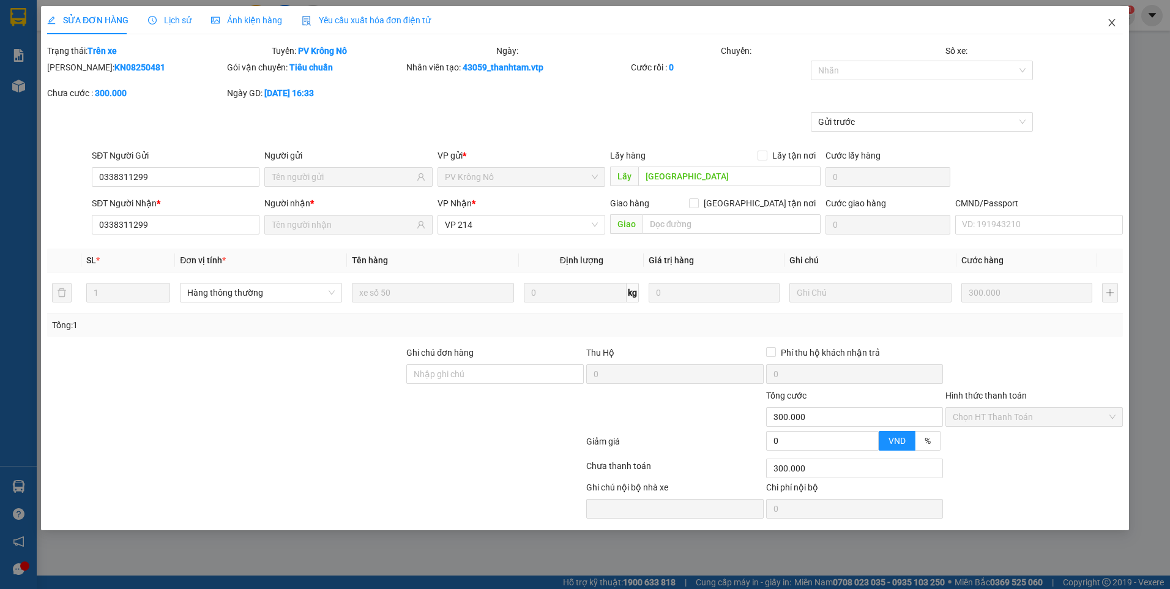 This screenshot has height=589, width=1170. What do you see at coordinates (581, 260) in the screenshot?
I see `span: Định lượng` at bounding box center [581, 260].